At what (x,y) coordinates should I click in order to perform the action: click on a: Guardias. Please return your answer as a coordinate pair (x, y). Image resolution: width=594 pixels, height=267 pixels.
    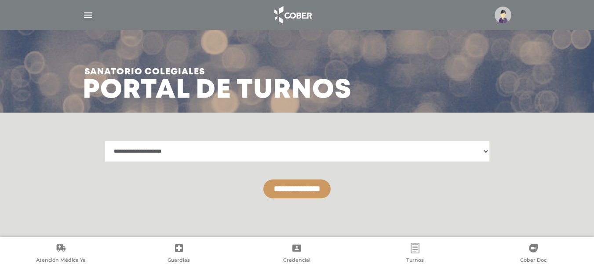
    Looking at the image, I should click on (179, 254).